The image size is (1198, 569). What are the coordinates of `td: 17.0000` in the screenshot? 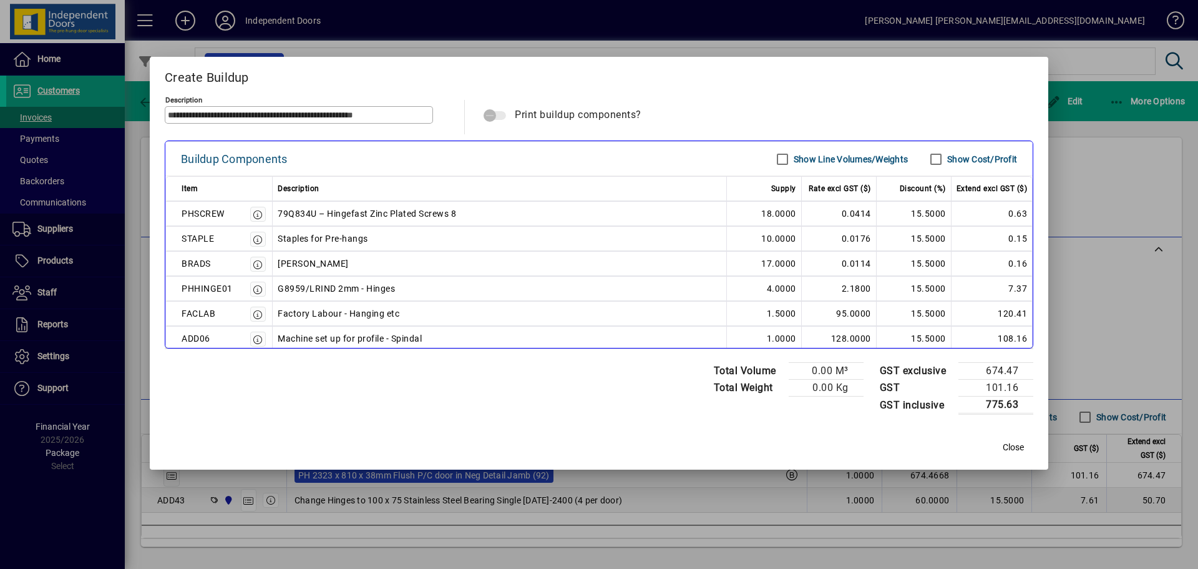 It's located at (764, 263).